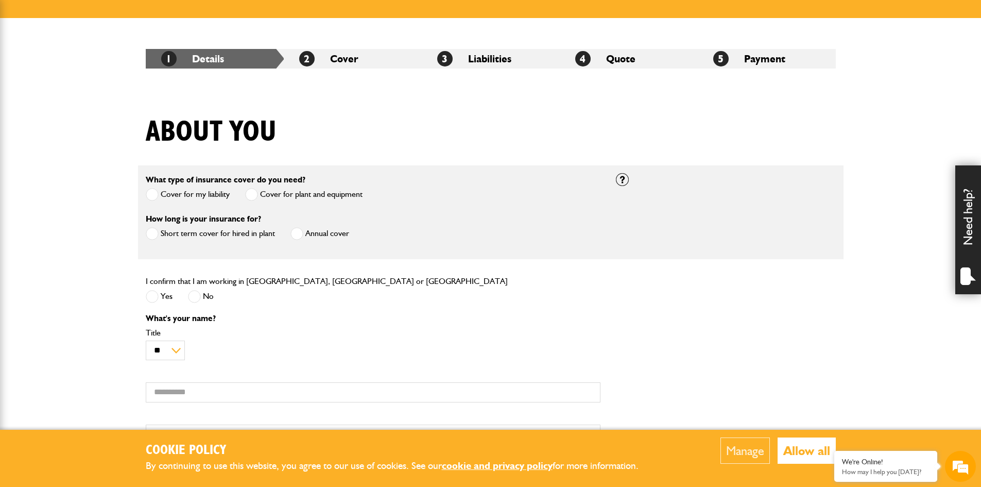 The image size is (981, 487). I want to click on li: Cover, so click(353, 59).